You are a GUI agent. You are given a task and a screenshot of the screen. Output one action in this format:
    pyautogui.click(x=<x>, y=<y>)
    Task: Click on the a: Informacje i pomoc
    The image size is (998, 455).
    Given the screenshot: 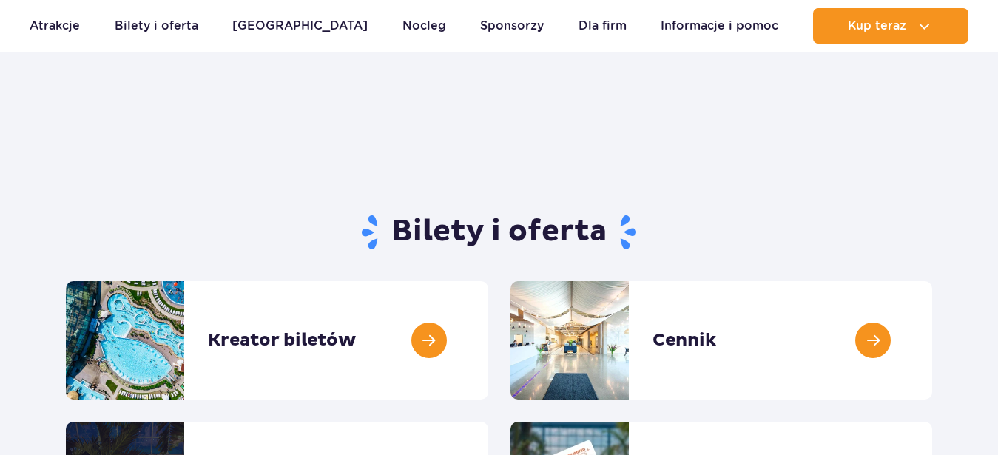 What is the action you would take?
    pyautogui.click(x=719, y=26)
    